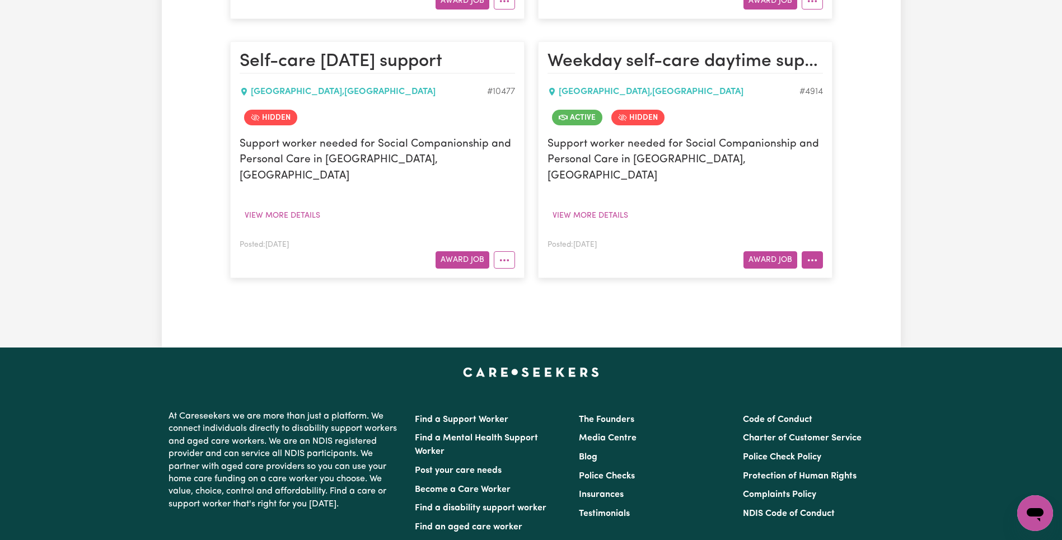 Image resolution: width=1062 pixels, height=540 pixels. What do you see at coordinates (480, 508) in the screenshot?
I see `a: Find a disability support worker` at bounding box center [480, 508].